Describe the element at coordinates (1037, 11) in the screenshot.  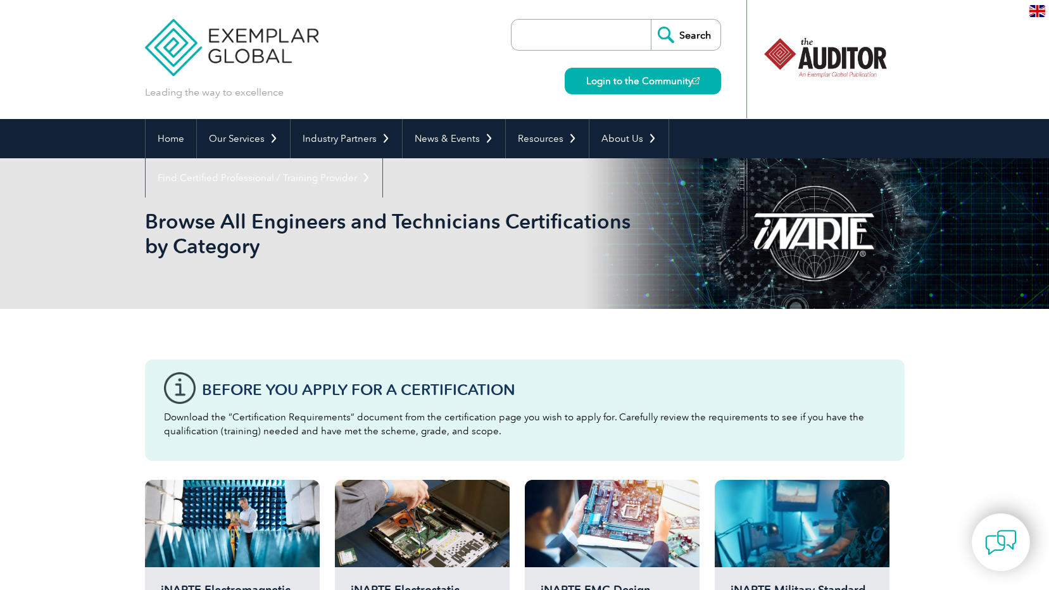
I see `img: en` at that location.